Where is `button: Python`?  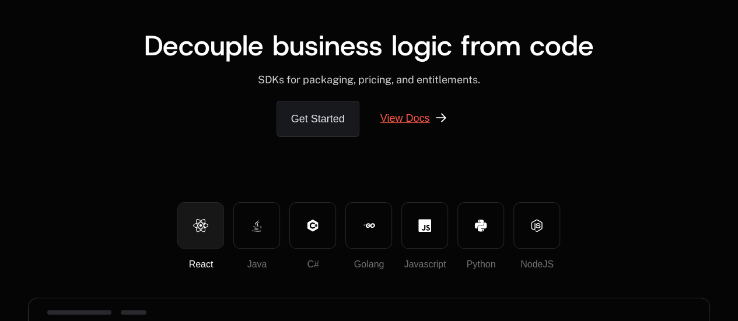
button: Python is located at coordinates (480, 226).